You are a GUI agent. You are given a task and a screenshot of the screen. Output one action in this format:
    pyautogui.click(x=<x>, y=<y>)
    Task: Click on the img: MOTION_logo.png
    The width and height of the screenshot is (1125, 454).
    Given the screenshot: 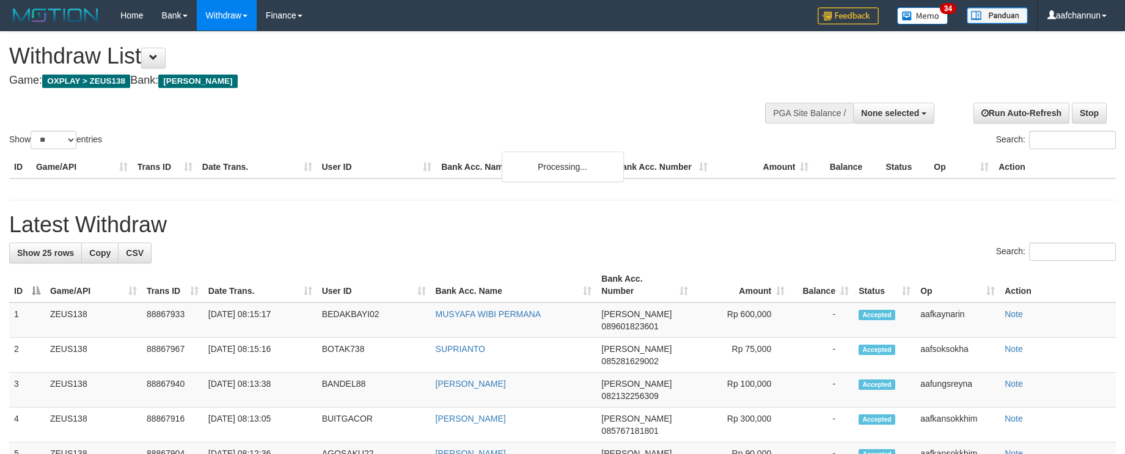 What is the action you would take?
    pyautogui.click(x=56, y=15)
    